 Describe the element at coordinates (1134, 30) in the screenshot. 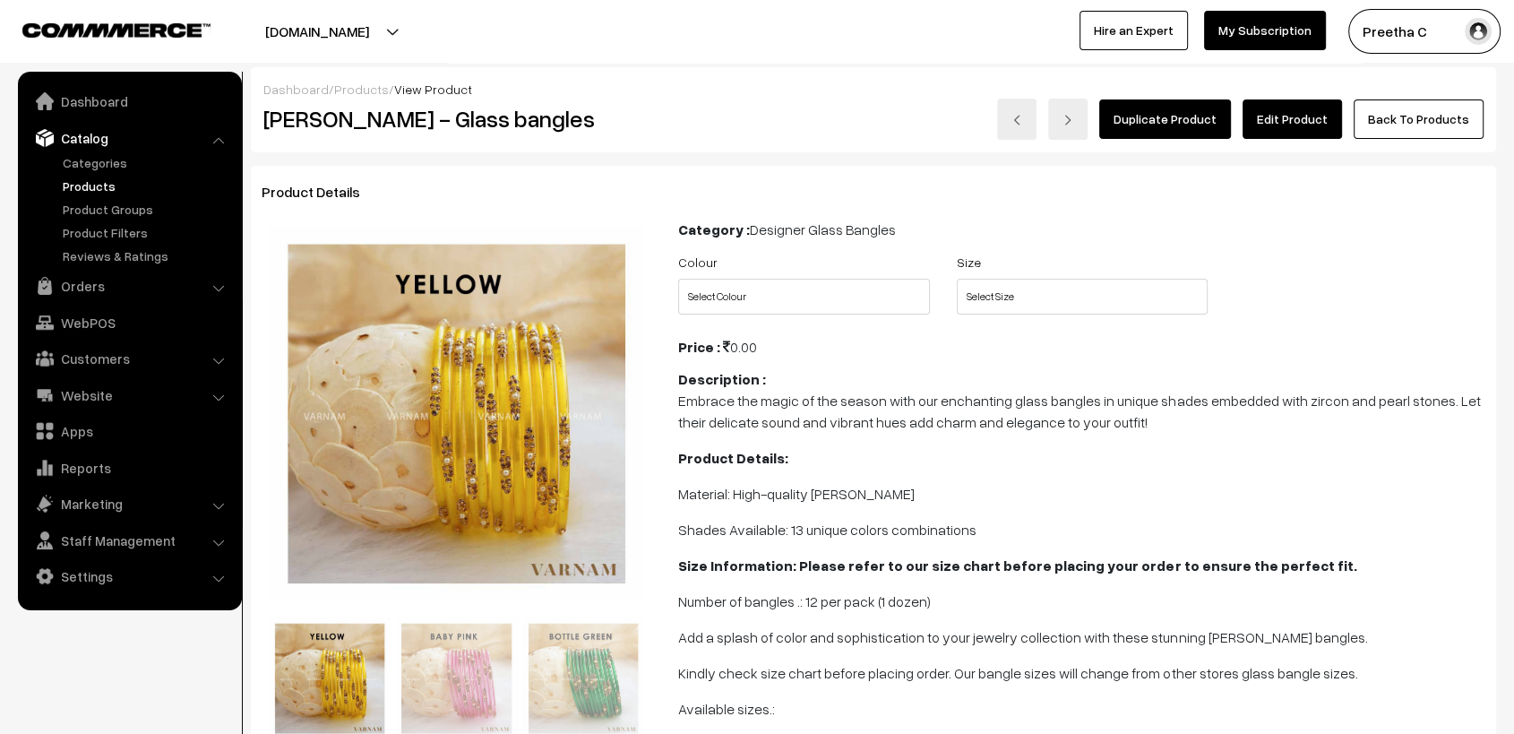

I see `a: Hire an Expert` at that location.